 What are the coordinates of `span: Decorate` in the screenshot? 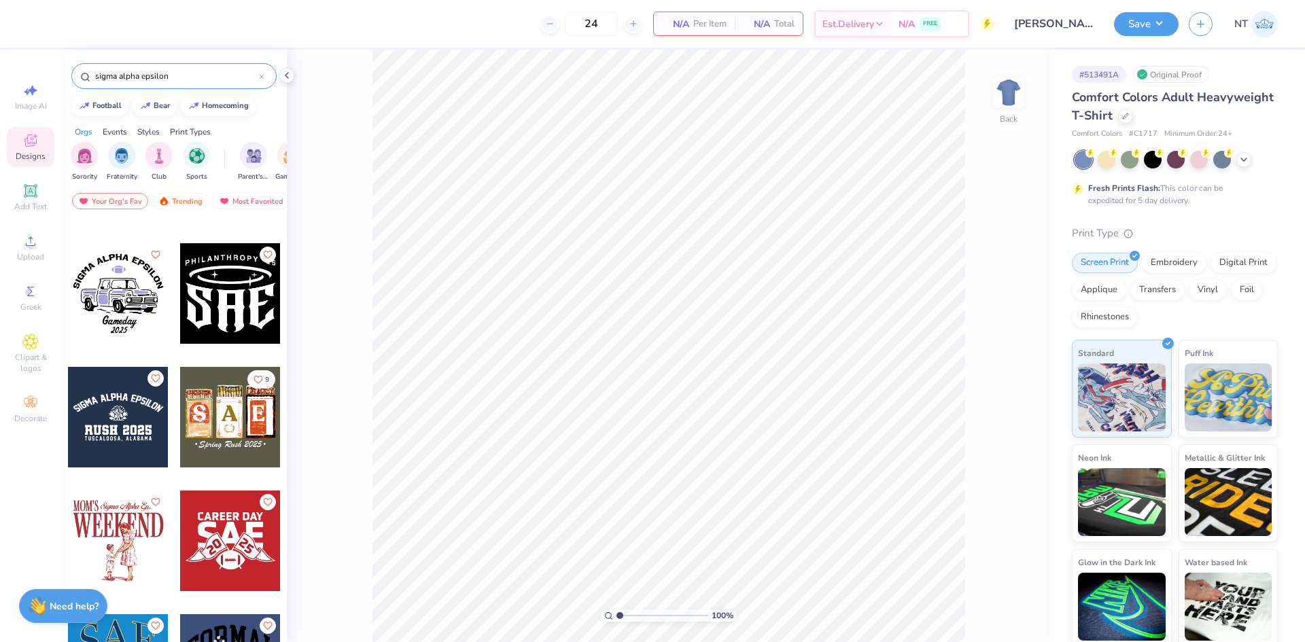 It's located at (31, 419).